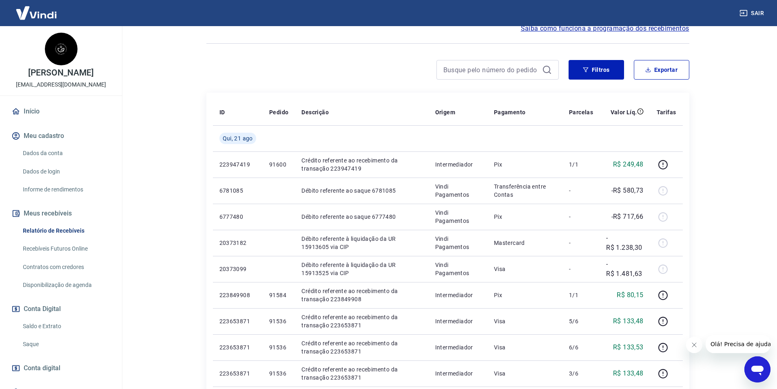 This screenshot has width=777, height=389. Describe the element at coordinates (42, 368) in the screenshot. I see `span: Conta digital` at that location.